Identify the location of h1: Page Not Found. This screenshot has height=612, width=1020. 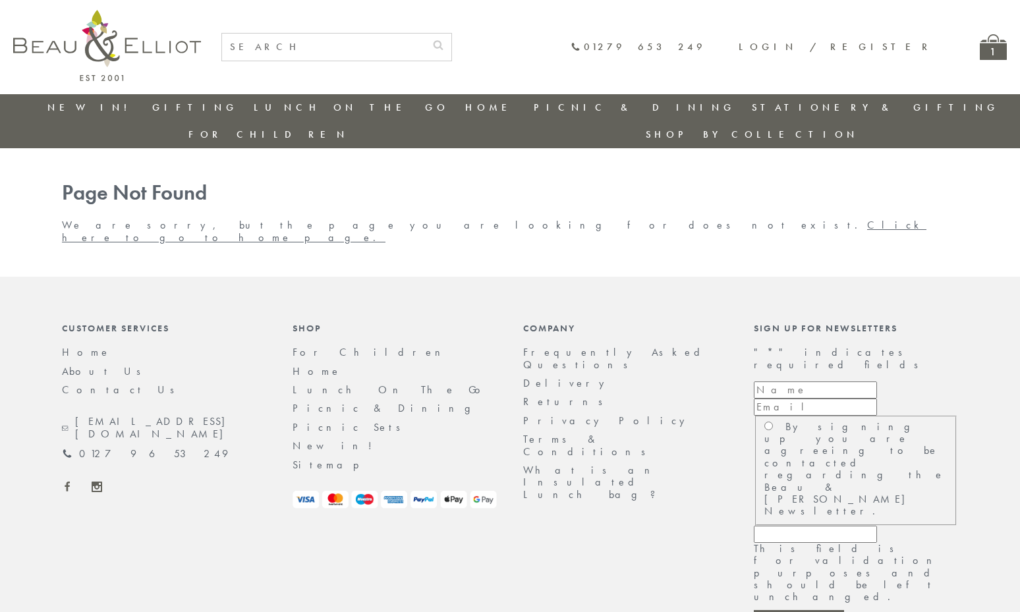
(510, 193).